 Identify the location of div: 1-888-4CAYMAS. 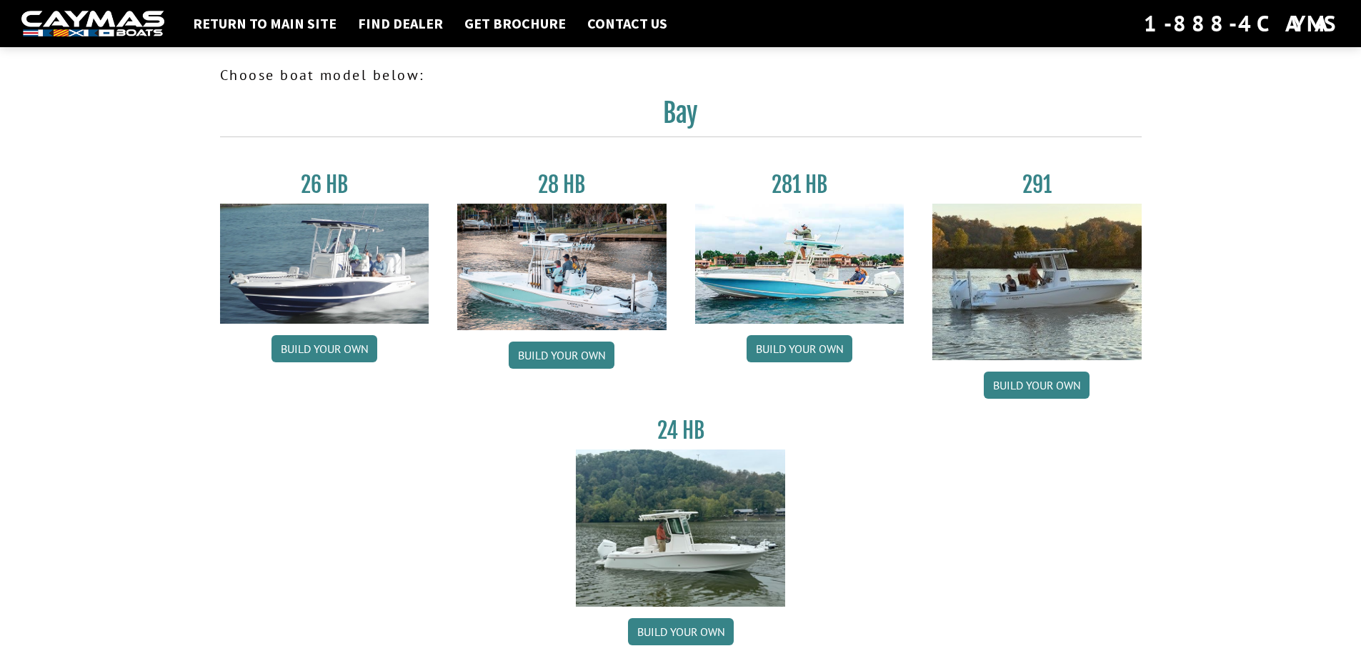
(1241, 24).